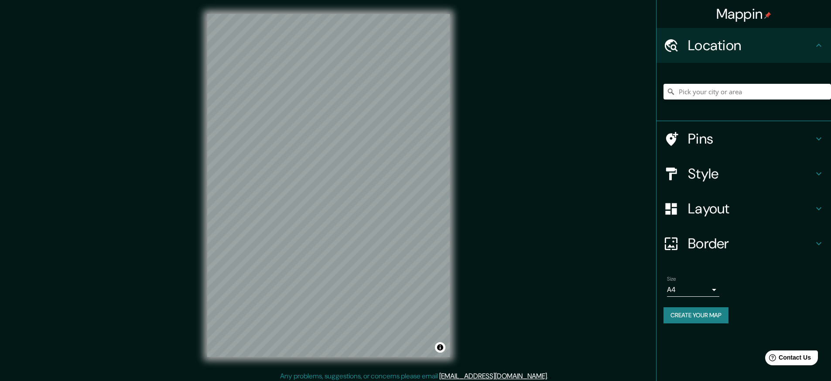 This screenshot has height=381, width=831. What do you see at coordinates (751, 45) in the screenshot?
I see `h4: Location` at bounding box center [751, 45].